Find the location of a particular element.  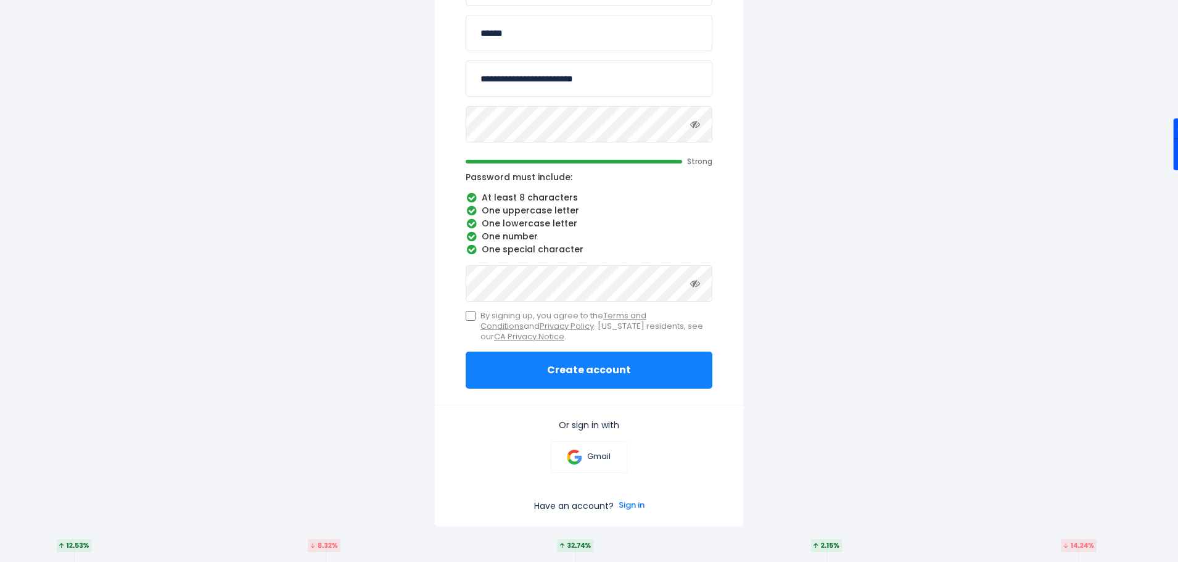

a: CA Privacy Notice is located at coordinates (529, 336).